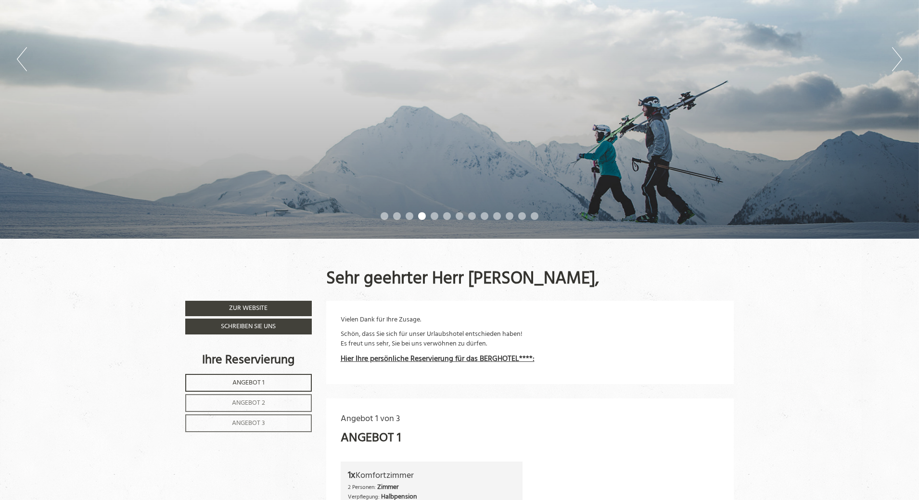 This screenshot has height=500, width=919. What do you see at coordinates (370, 419) in the screenshot?
I see `span: Angebot 1 von 3` at bounding box center [370, 419].